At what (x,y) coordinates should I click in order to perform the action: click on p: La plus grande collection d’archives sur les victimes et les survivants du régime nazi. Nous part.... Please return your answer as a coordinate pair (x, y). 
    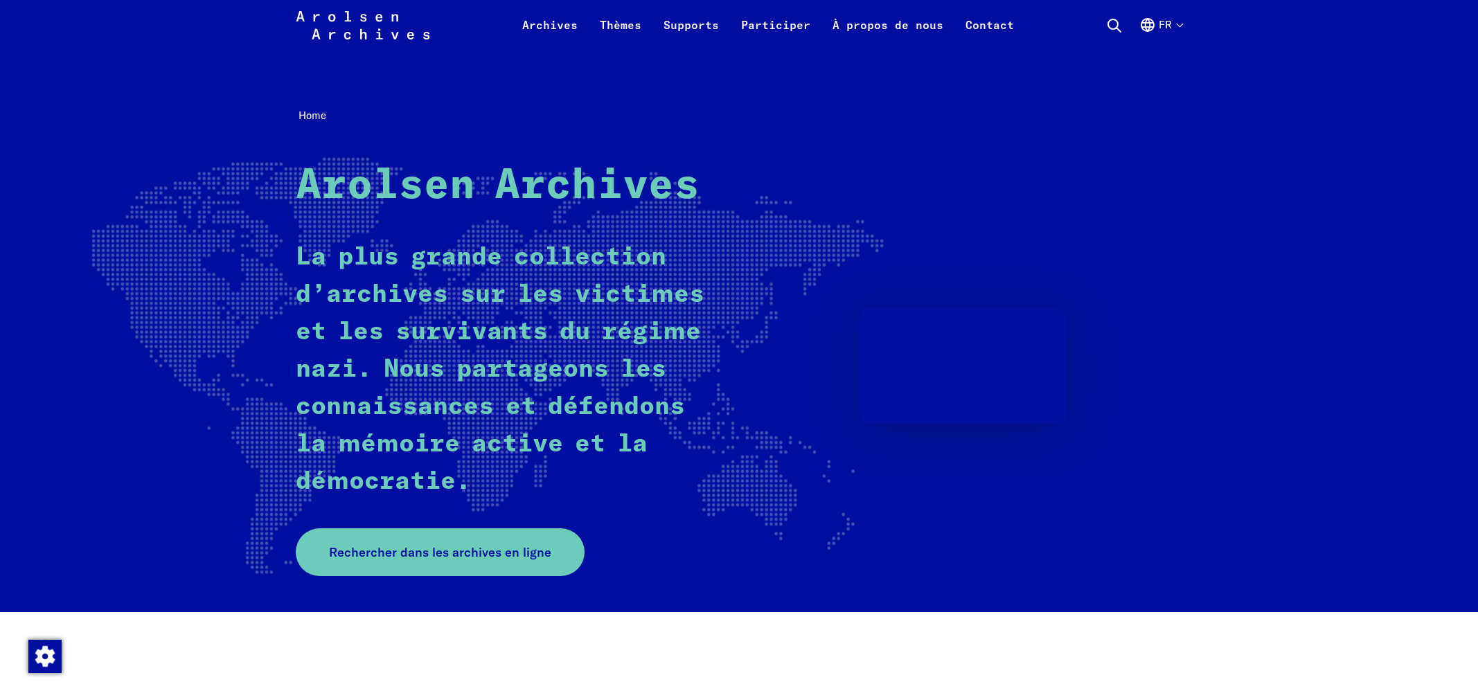
    Looking at the image, I should click on (505, 370).